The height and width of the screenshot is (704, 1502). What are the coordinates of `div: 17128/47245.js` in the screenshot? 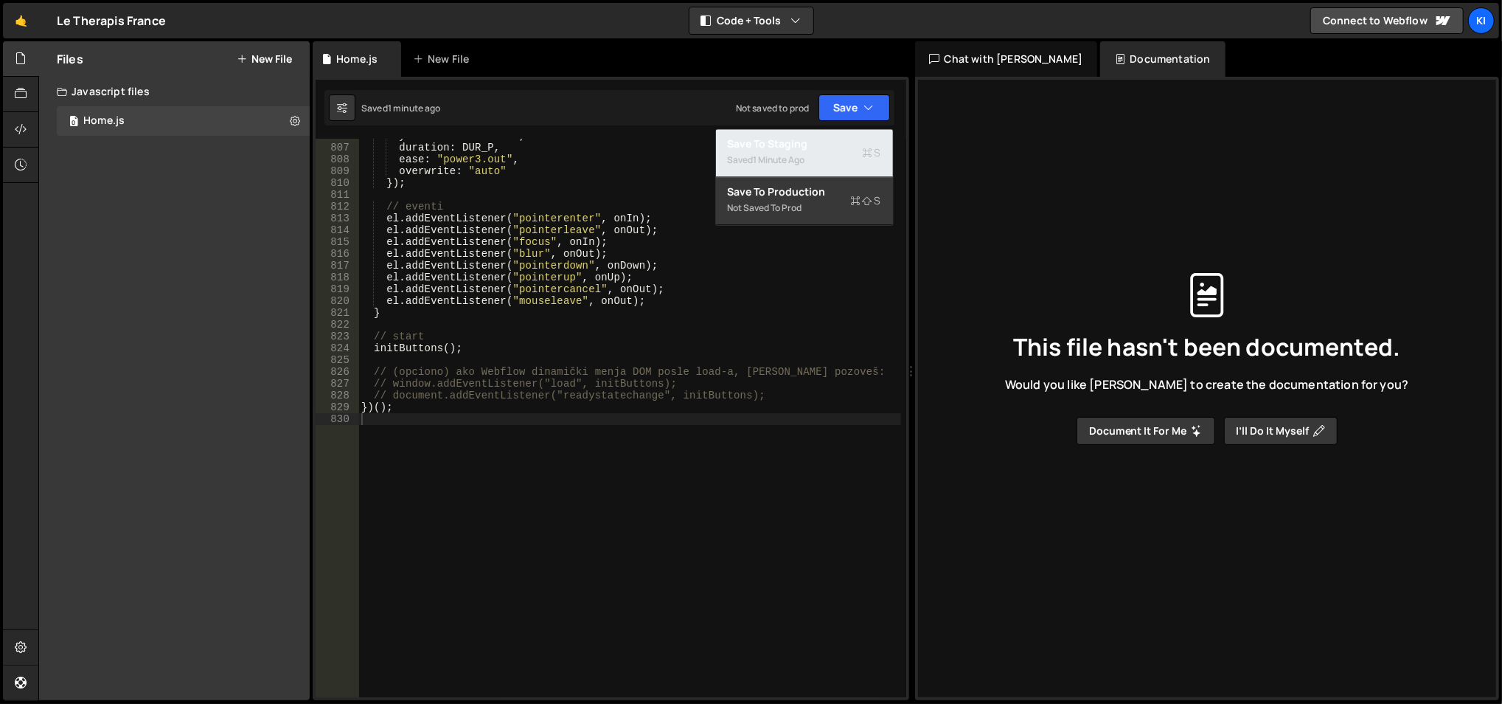 It's located at (183, 121).